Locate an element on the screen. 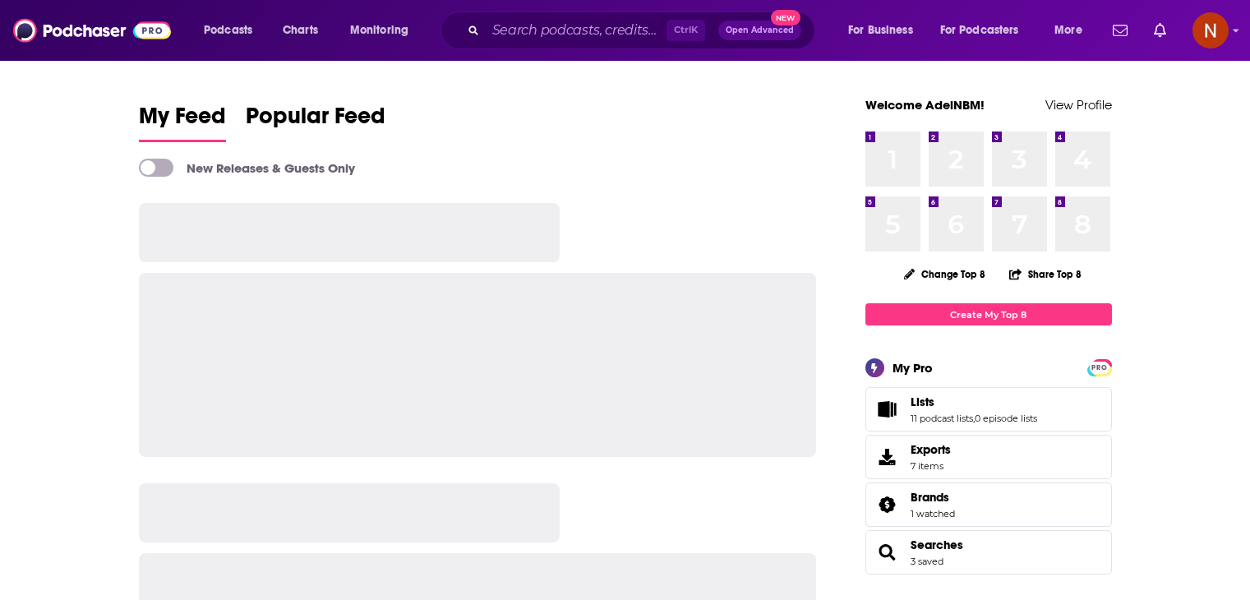 The image size is (1250, 600). a: 1 watched is located at coordinates (933, 514).